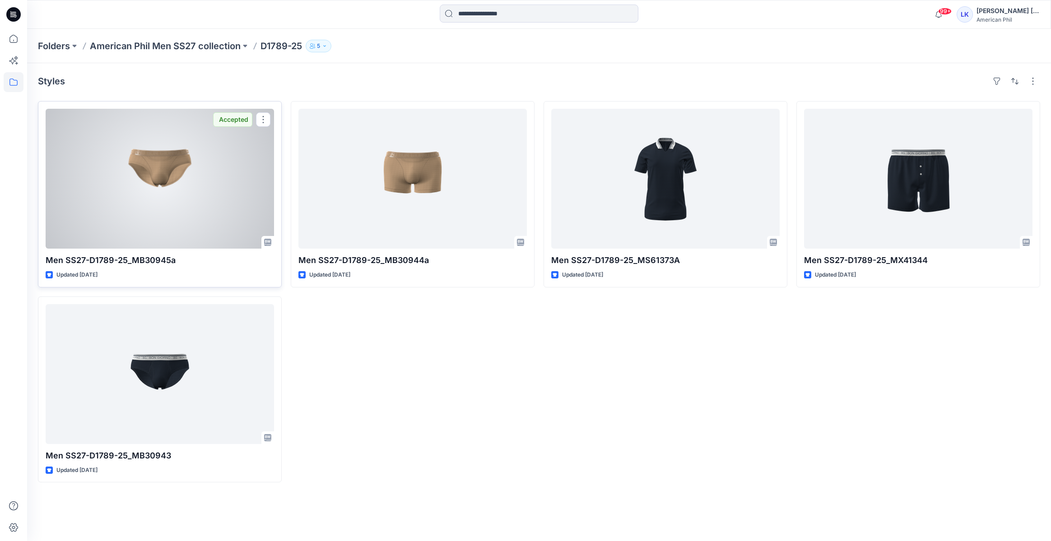  I want to click on div: American Phil, so click(1008, 19).